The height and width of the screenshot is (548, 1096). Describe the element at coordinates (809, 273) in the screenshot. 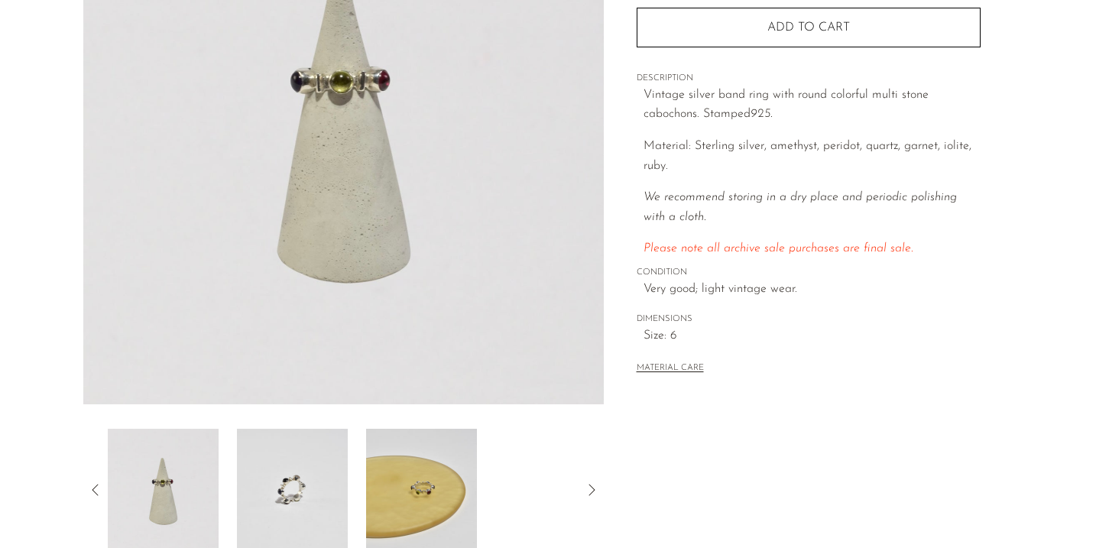

I see `span: CONDITION` at that location.